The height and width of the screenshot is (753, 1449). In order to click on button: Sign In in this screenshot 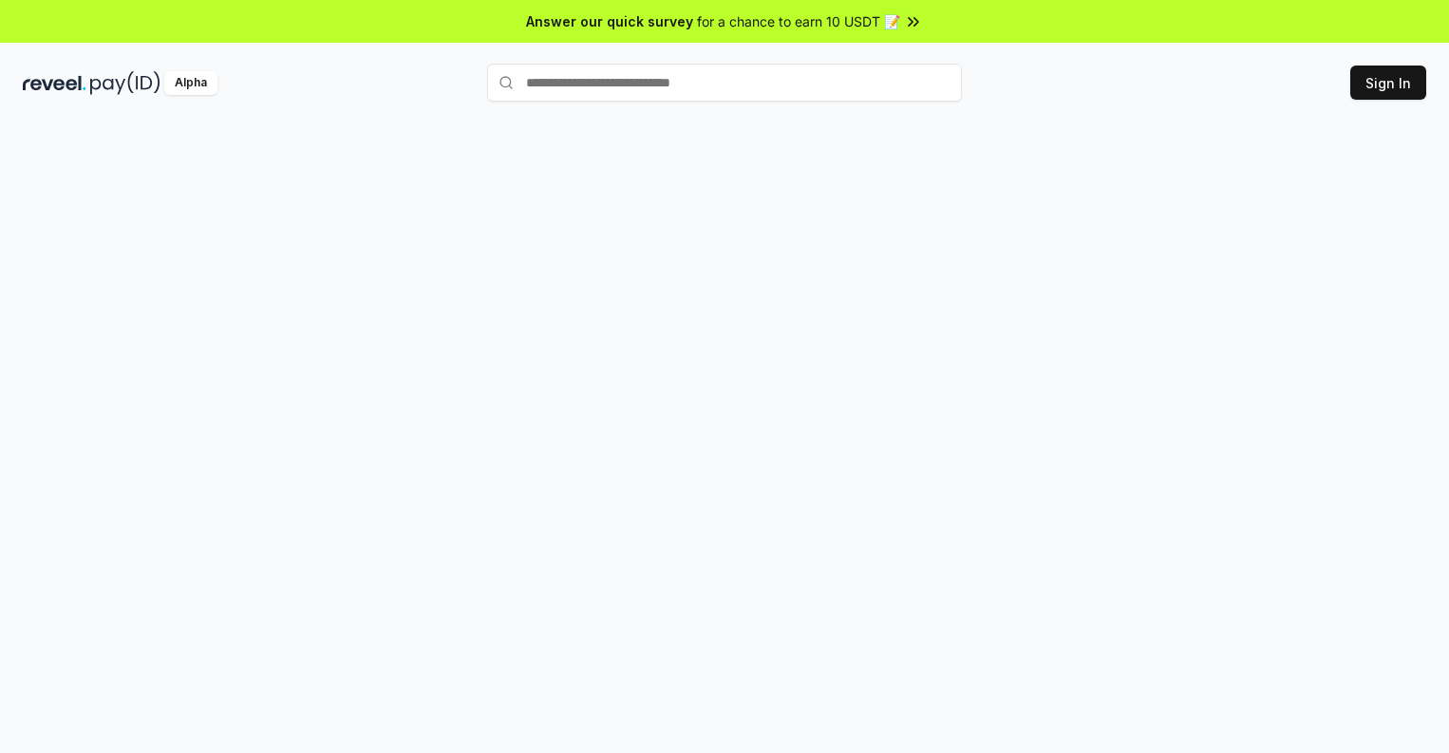, I will do `click(1389, 83)`.